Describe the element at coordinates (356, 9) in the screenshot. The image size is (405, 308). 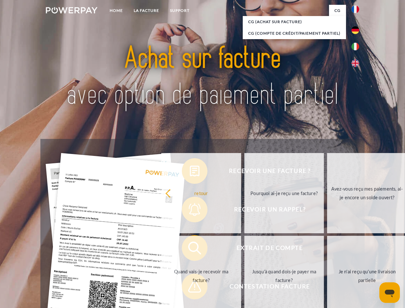
I see `img: fr` at that location.